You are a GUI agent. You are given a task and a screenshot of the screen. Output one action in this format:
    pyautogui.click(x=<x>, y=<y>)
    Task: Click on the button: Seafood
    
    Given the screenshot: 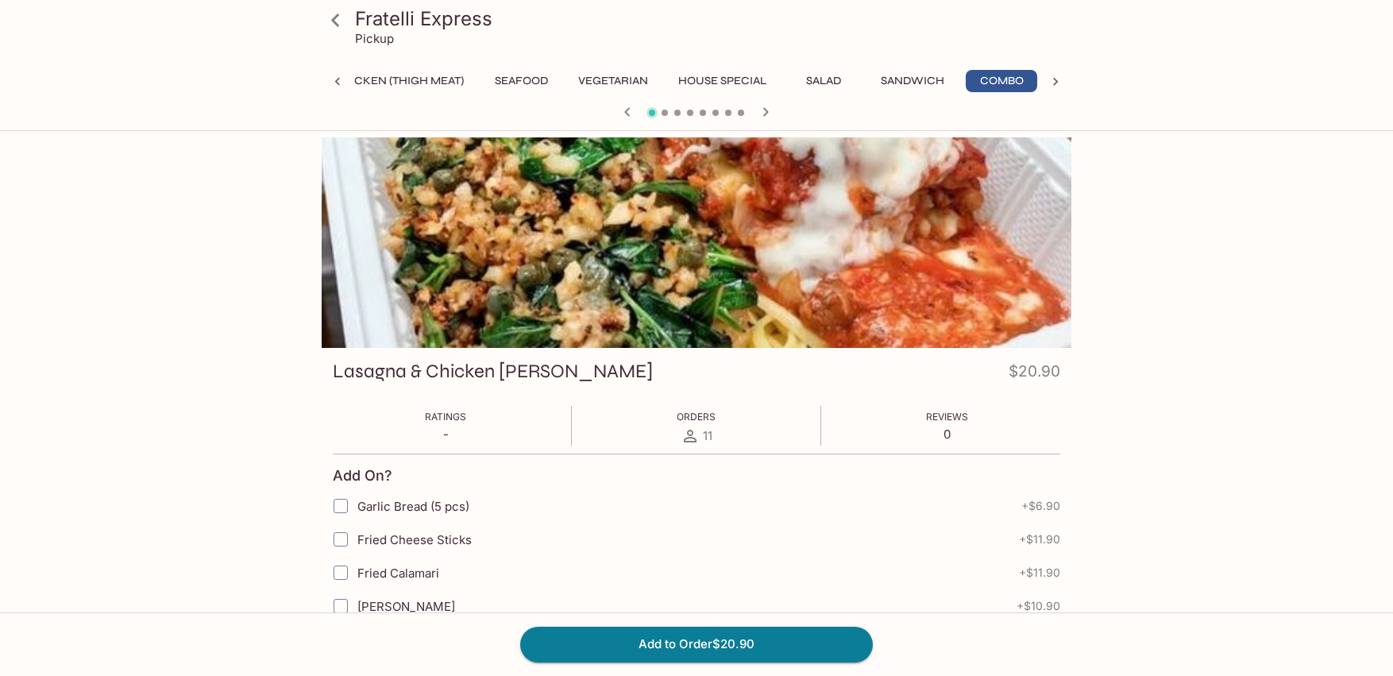 What is the action you would take?
    pyautogui.click(x=521, y=81)
    